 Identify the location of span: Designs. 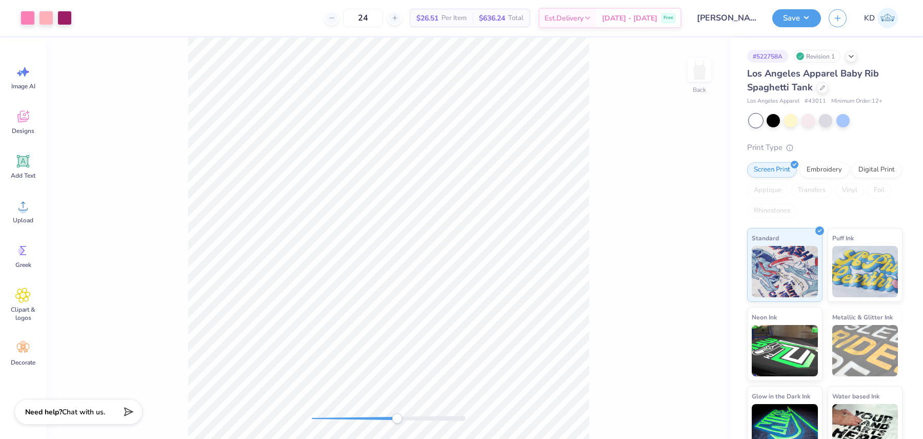
(23, 131).